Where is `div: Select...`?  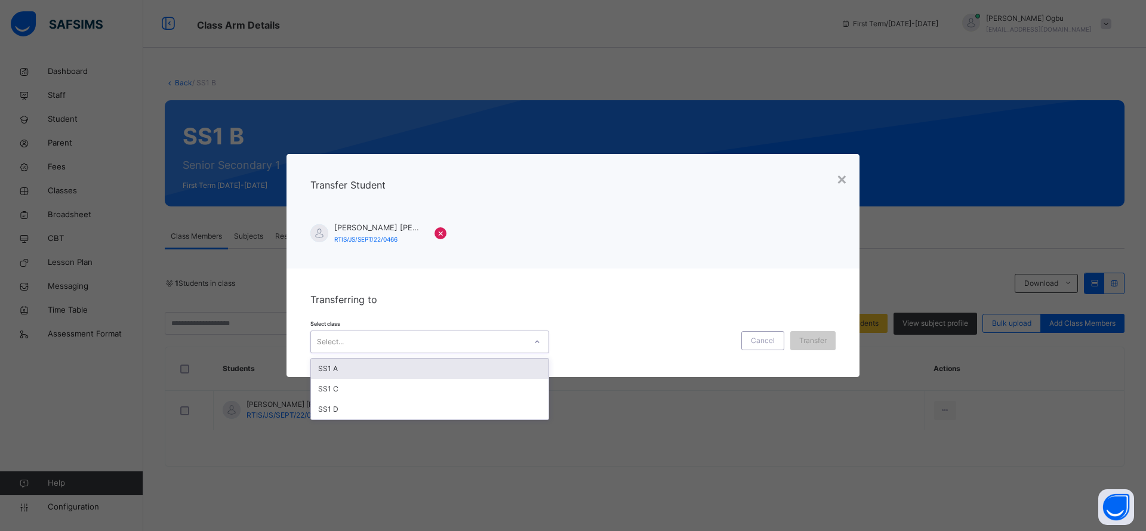
div: Select... is located at coordinates (330, 342).